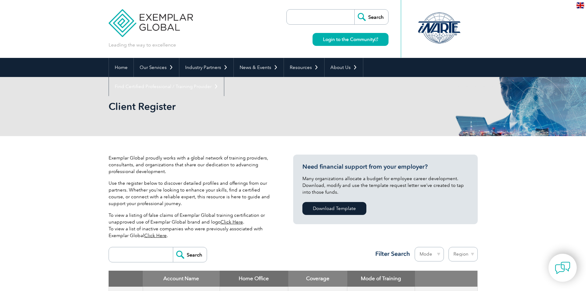 The image size is (586, 291). I want to click on a: Login to the Community, so click(350, 39).